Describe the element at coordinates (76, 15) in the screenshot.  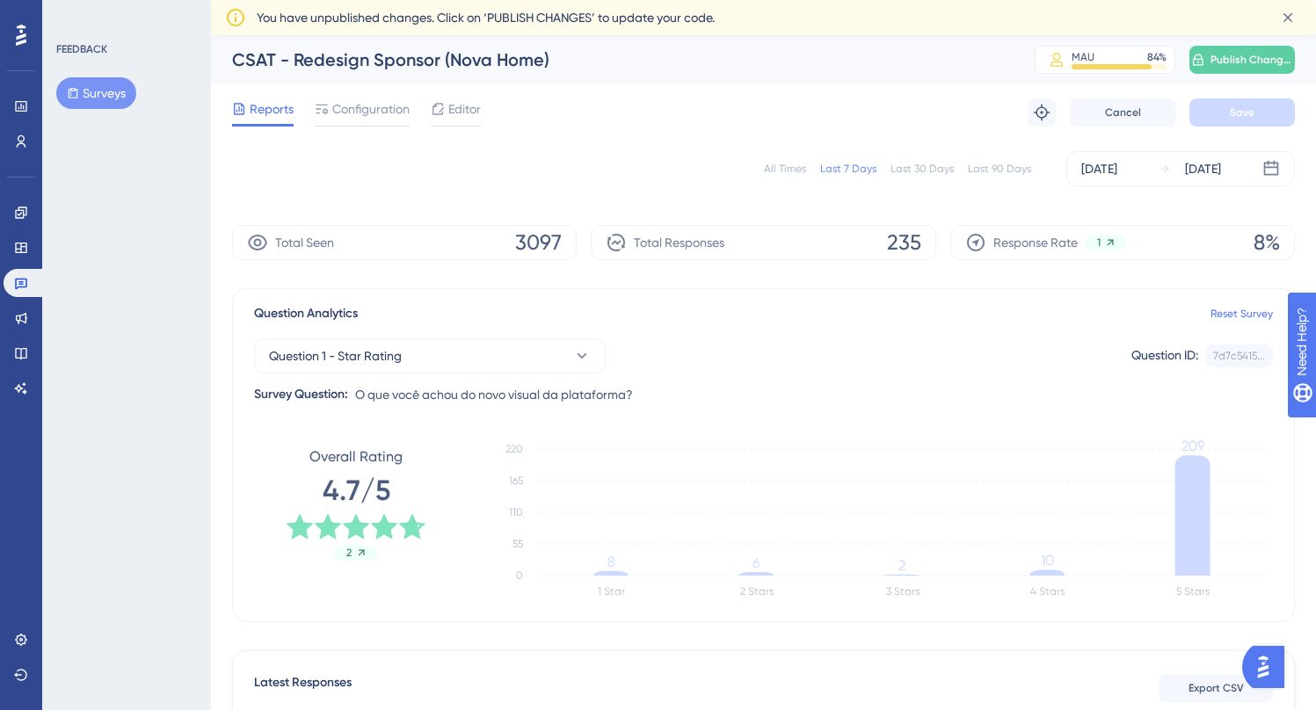
I see `span: Need Help?` at that location.